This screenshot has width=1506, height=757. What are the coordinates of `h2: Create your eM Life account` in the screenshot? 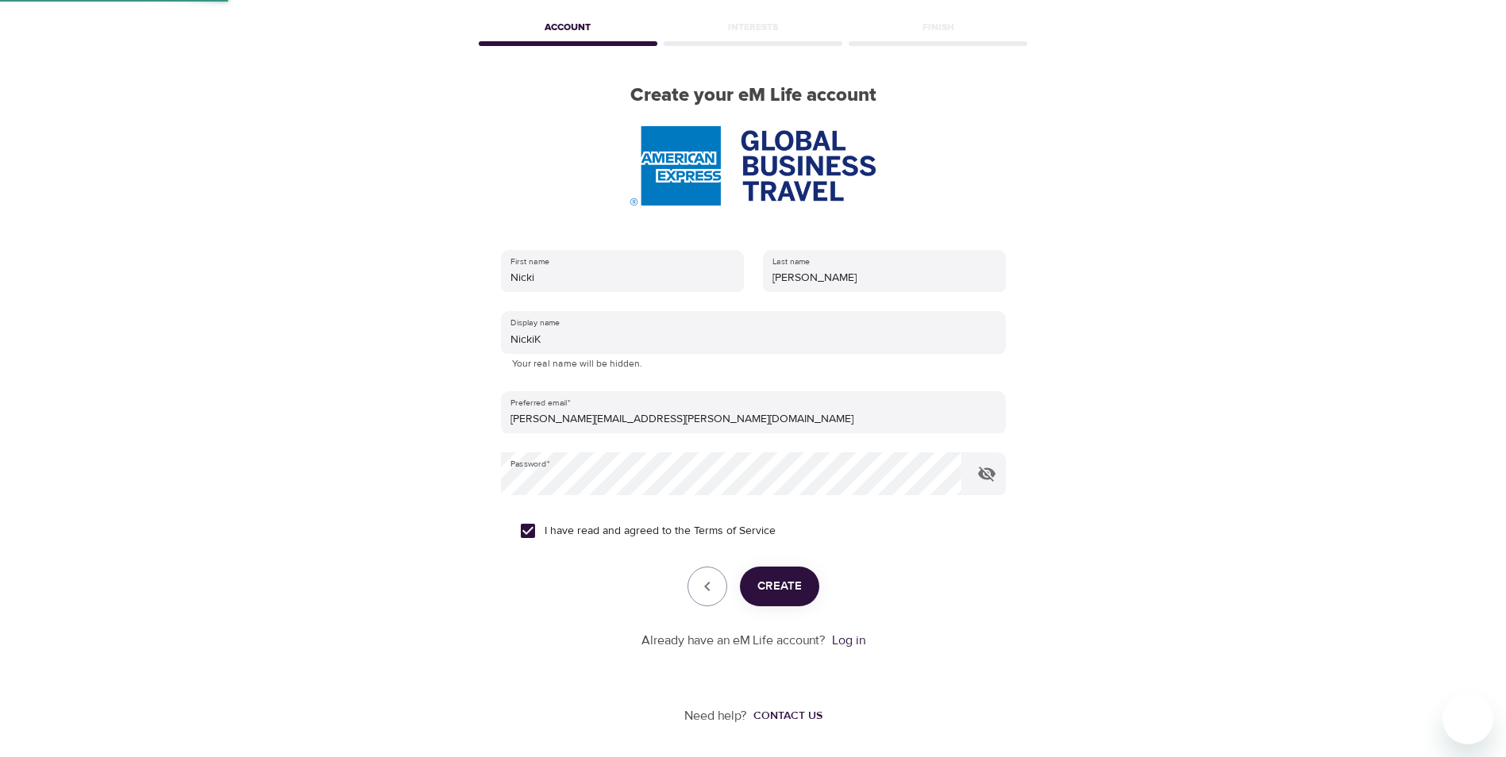 It's located at (753, 95).